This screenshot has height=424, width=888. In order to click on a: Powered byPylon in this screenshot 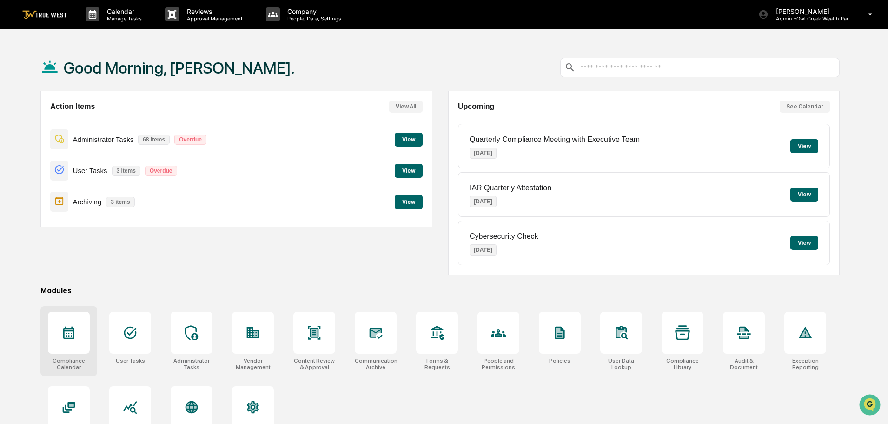, I will do `click(89, 234)`.